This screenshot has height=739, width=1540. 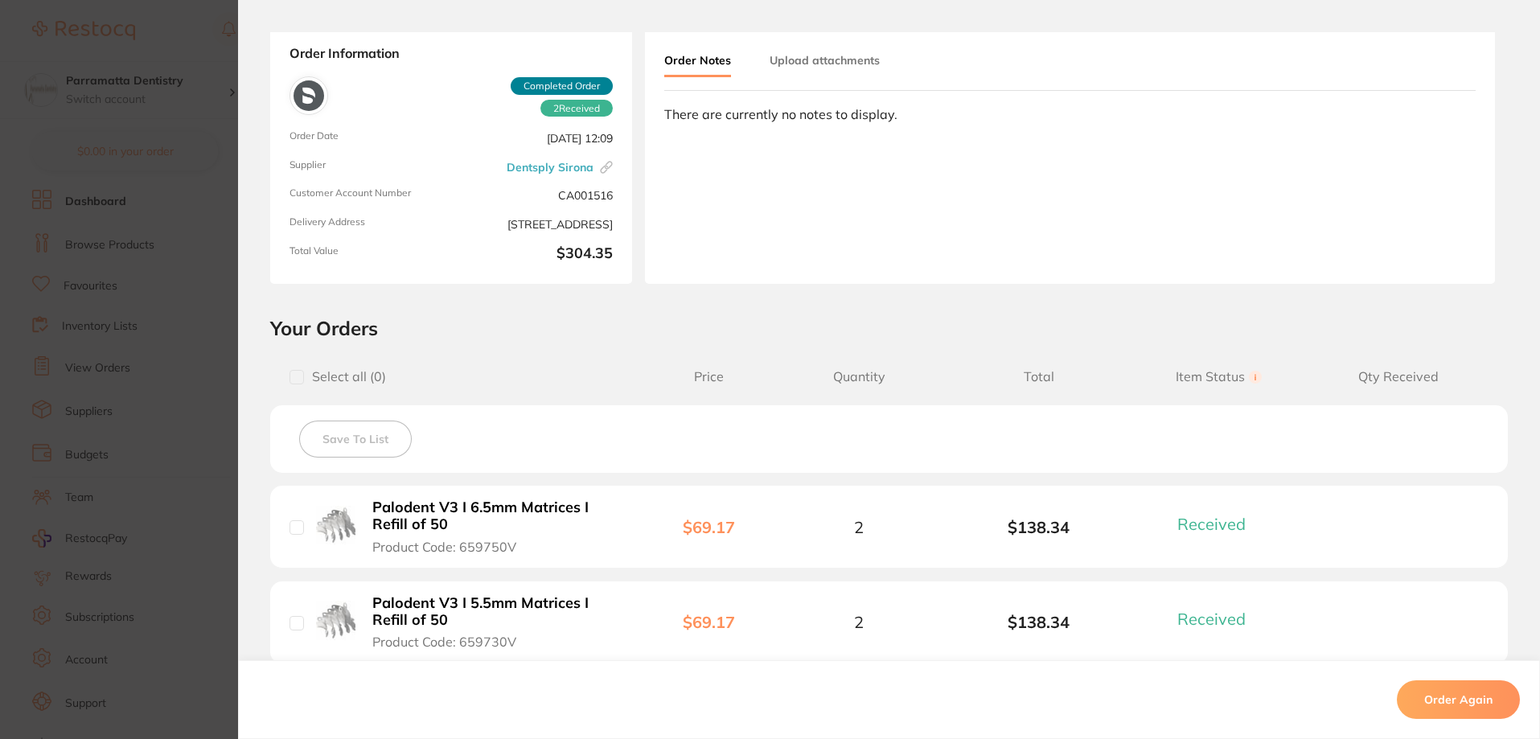 I want to click on button: Palodent V3 I 5.5mm Matrices I Refill of 50 Product Code: 659730V, so click(x=496, y=623).